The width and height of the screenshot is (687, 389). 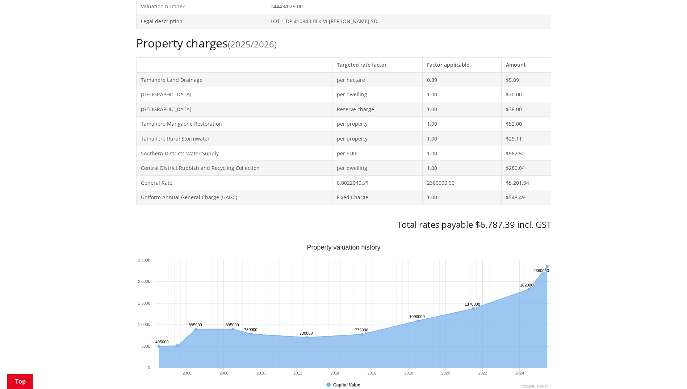 What do you see at coordinates (20, 381) in the screenshot?
I see `a: Top` at bounding box center [20, 381].